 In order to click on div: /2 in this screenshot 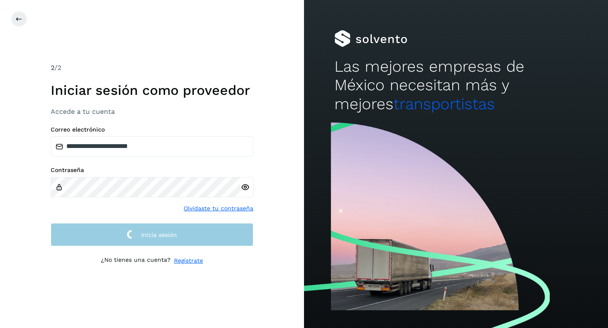, I will do `click(152, 68)`.